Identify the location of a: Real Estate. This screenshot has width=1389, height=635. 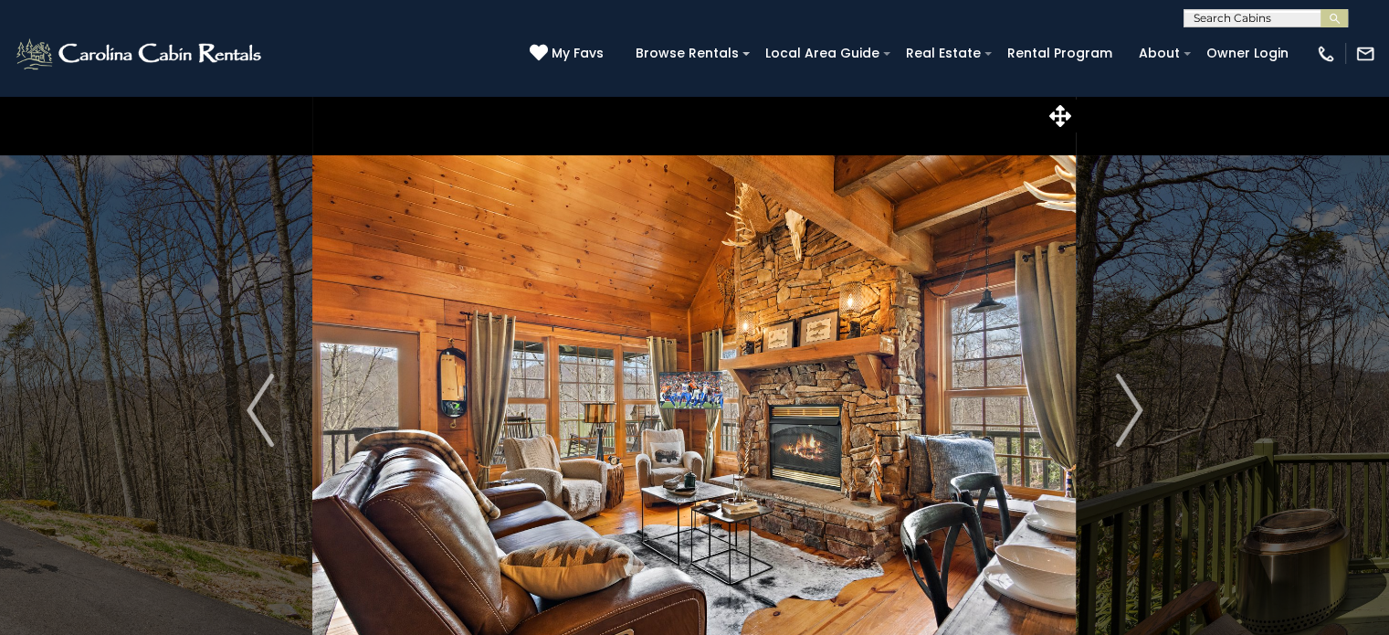
(944, 53).